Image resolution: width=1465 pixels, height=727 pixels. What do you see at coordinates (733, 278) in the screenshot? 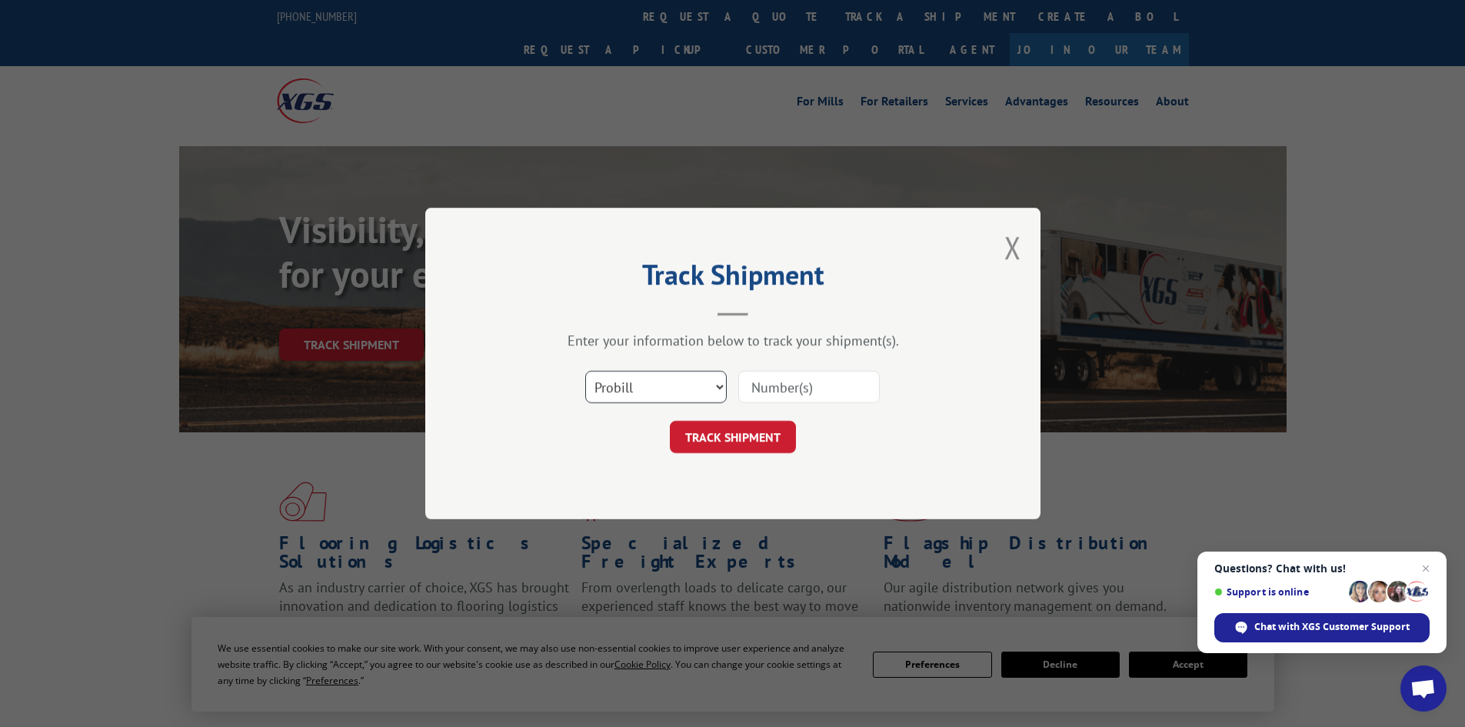
I see `h2: Track Shipment` at bounding box center [733, 278].